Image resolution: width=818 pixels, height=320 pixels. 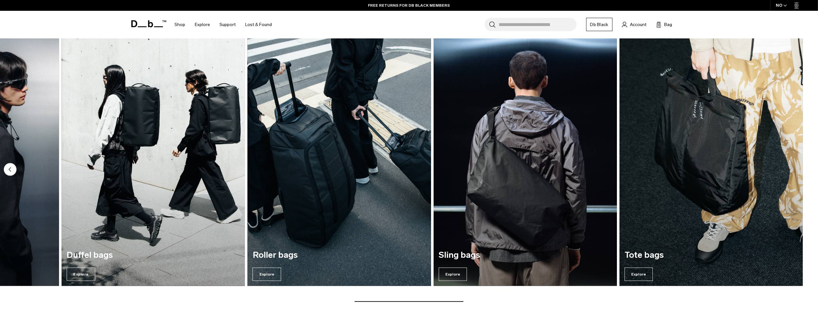 I want to click on a: Roller bags Explore, so click(x=339, y=162).